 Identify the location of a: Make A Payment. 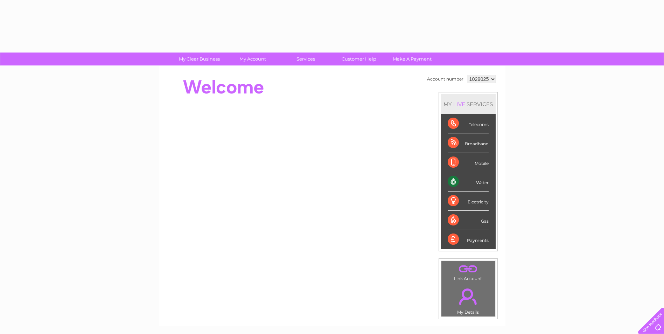
(412, 59).